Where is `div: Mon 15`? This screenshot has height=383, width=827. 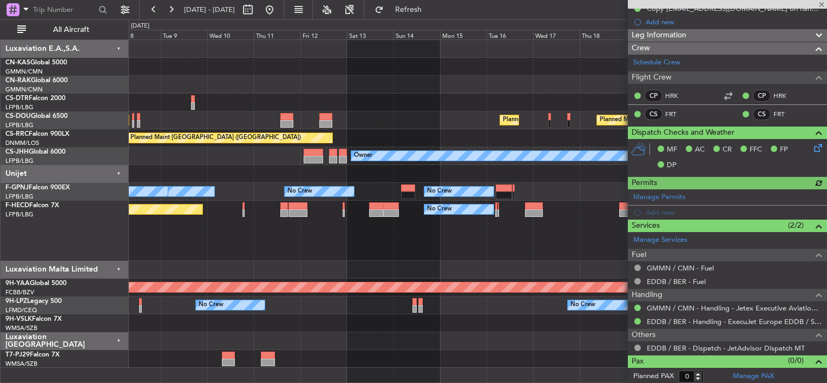 div: Mon 15 is located at coordinates (463, 35).